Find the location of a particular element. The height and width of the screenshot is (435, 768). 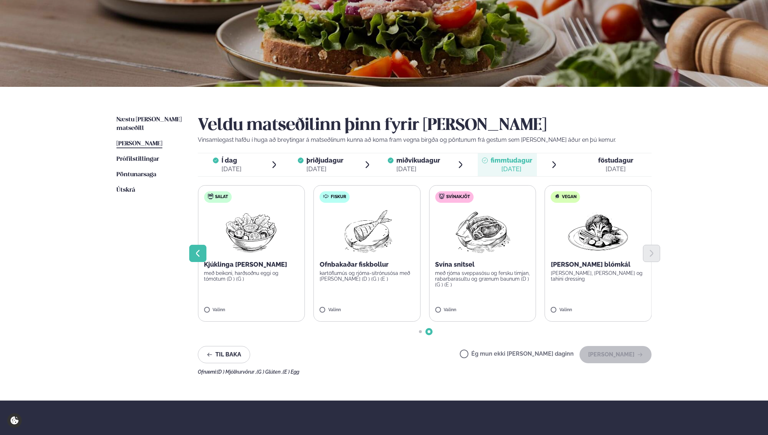

a: Pöntunarsaga is located at coordinates (136, 175).